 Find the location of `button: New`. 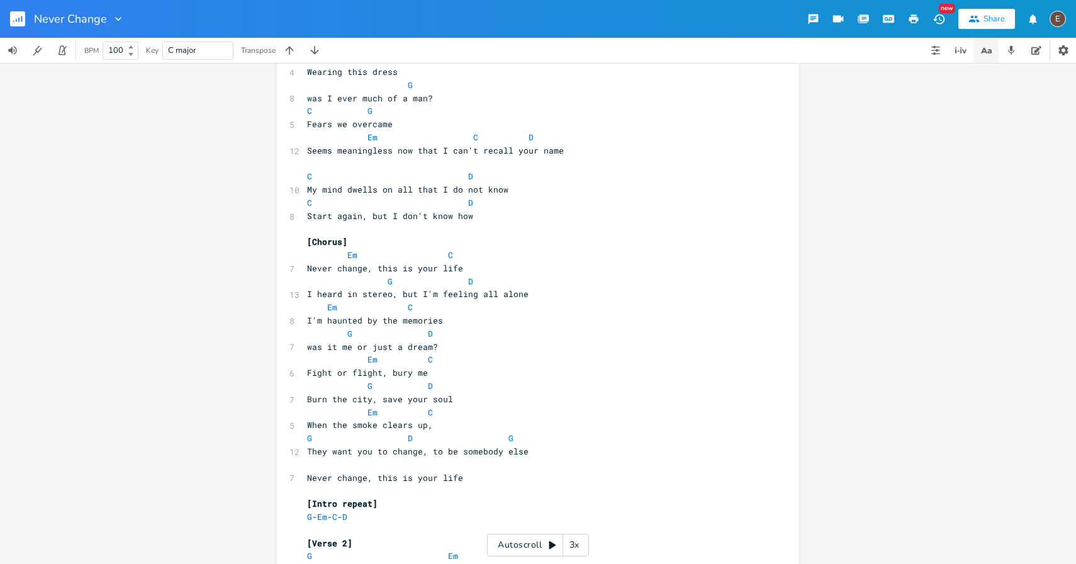

button: New is located at coordinates (939, 19).